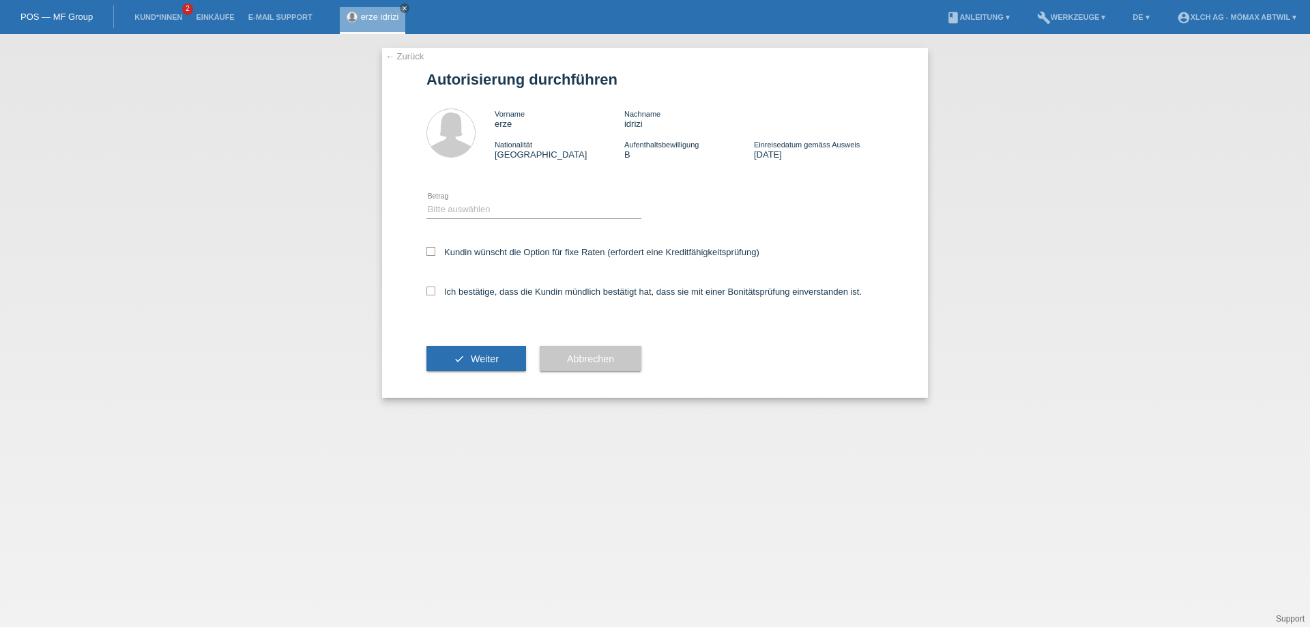  I want to click on span: 2, so click(188, 9).